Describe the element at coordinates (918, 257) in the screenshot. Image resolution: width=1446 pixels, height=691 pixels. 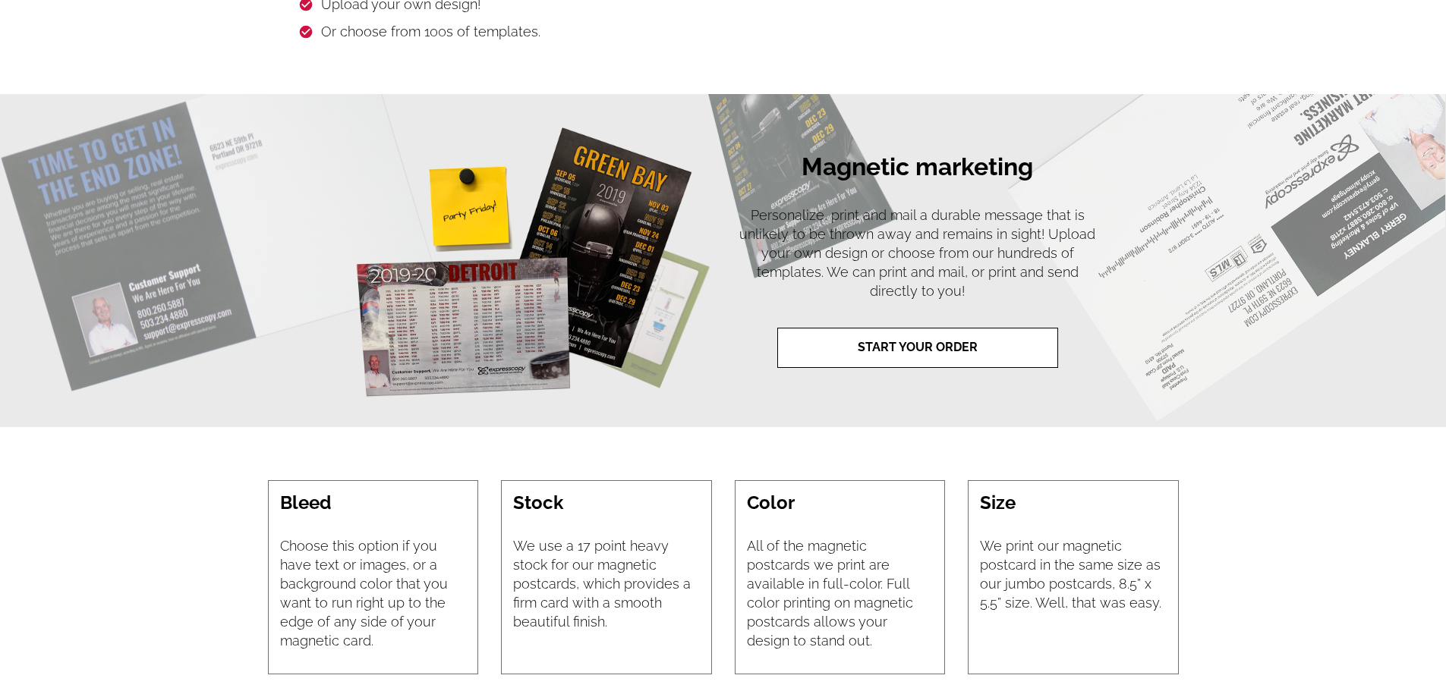
I see `p: Personalize, print and mail a durable message that is unlikely to be thrown away and remains in s...` at that location.